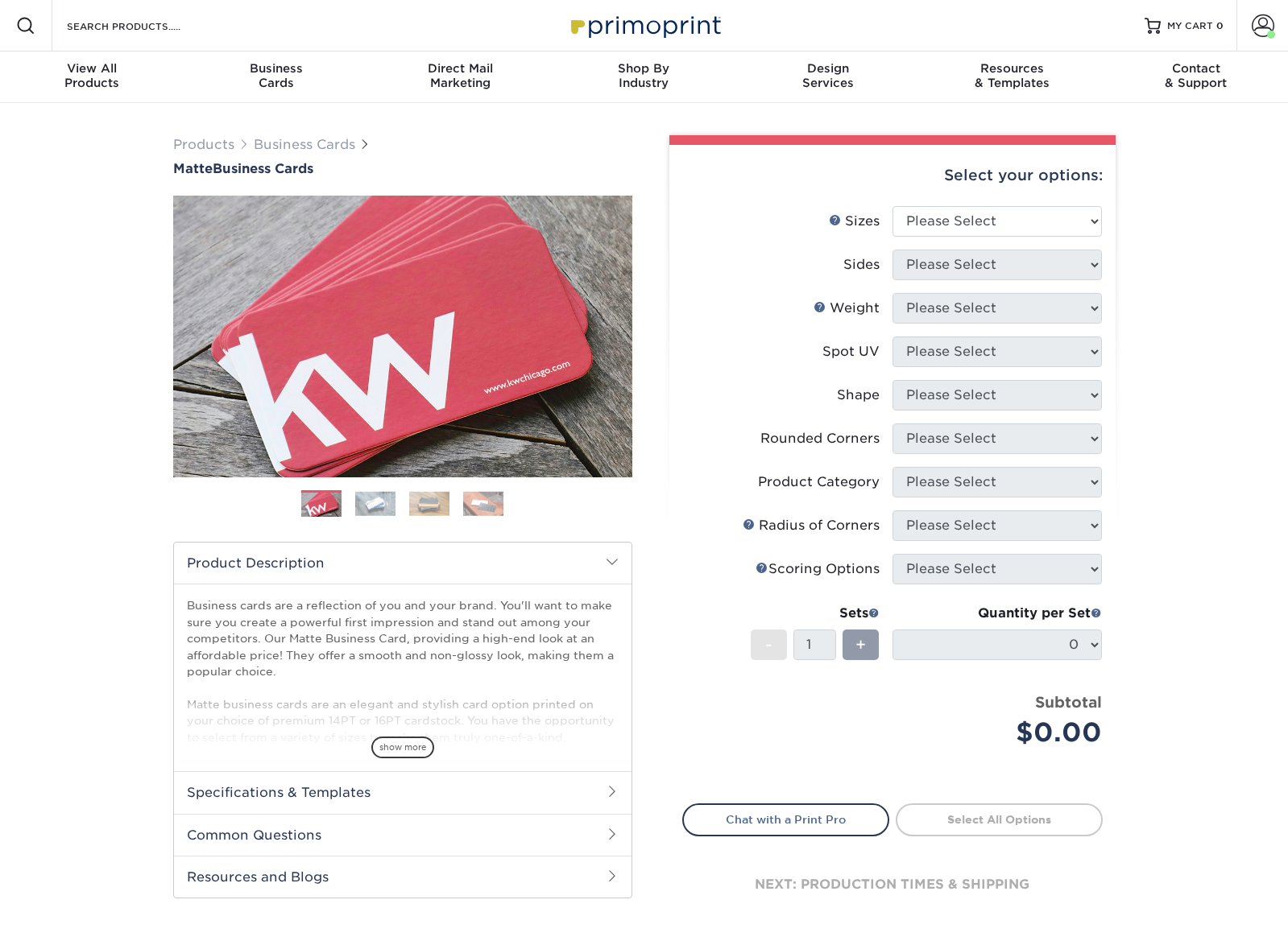 This screenshot has width=1288, height=945. What do you see at coordinates (403, 835) in the screenshot?
I see `h2: Common Questions` at bounding box center [403, 835].